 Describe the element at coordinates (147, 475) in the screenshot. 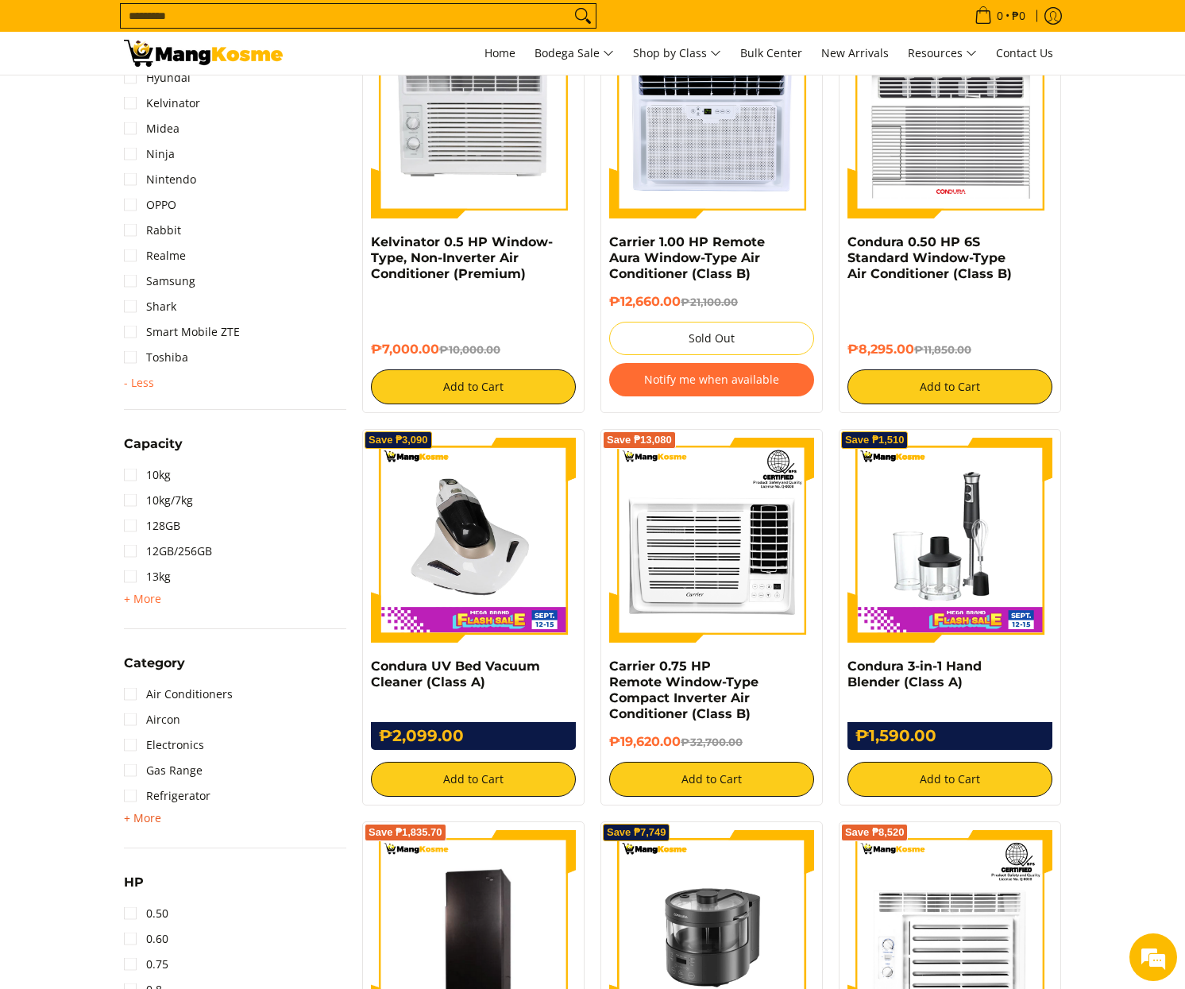

I see `a: 10kg` at that location.